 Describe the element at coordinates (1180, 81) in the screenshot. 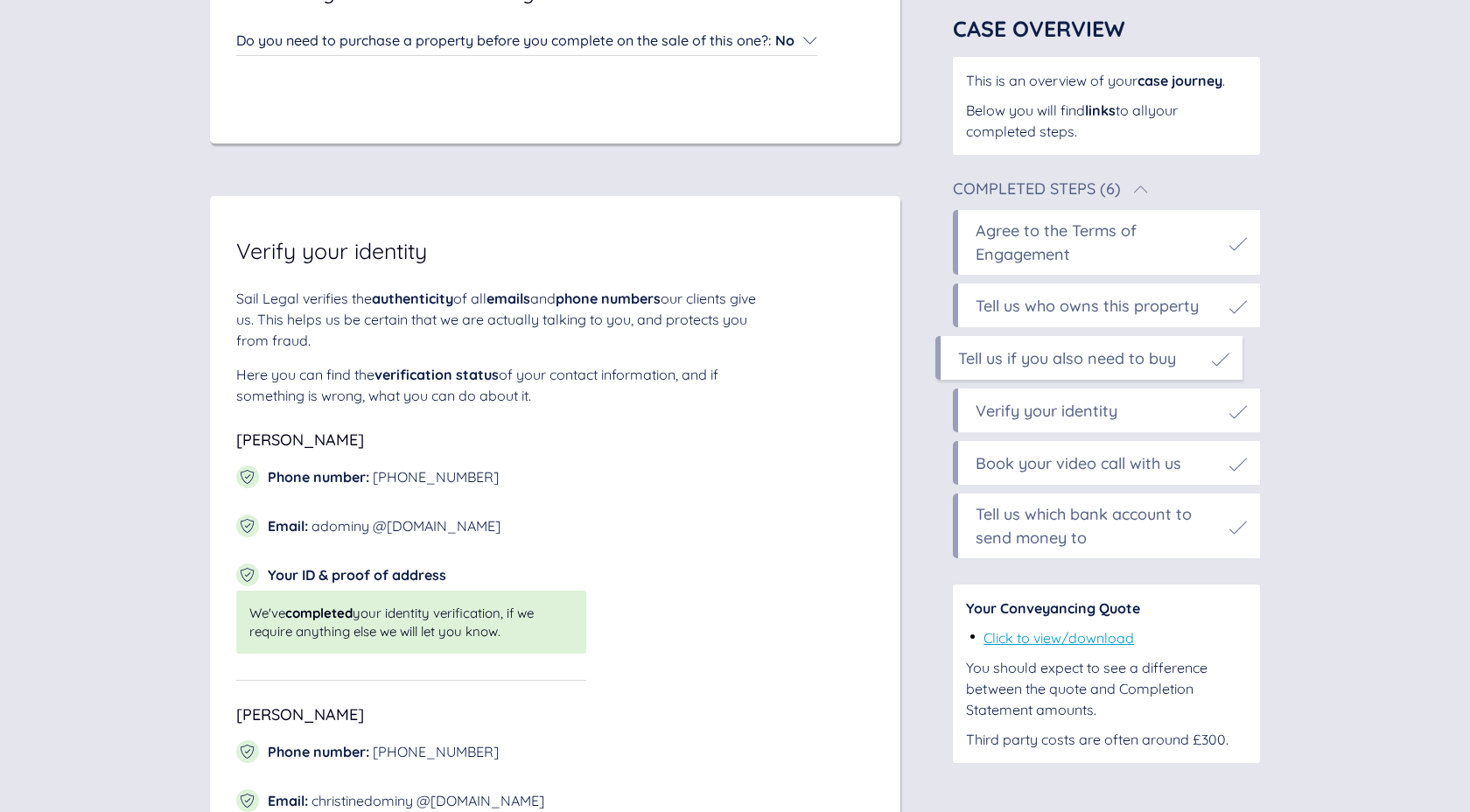

I see `span: case journey` at that location.